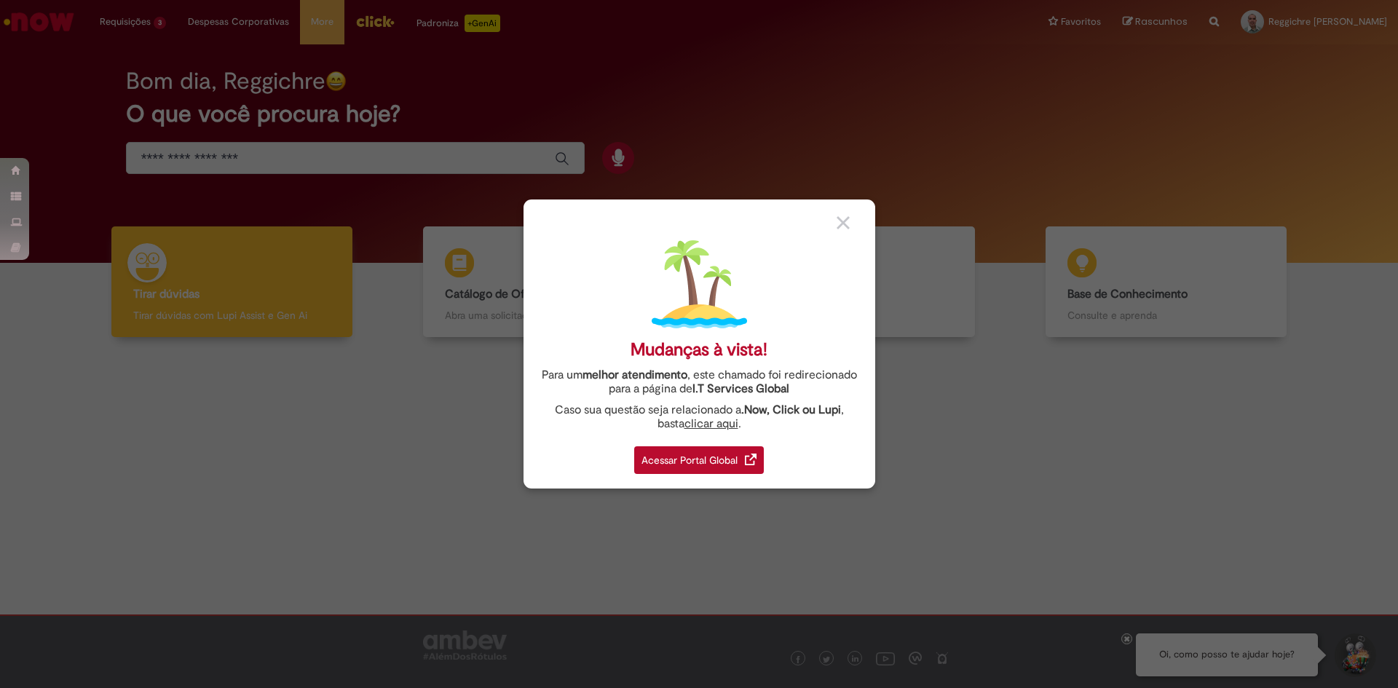 The image size is (1398, 688). I want to click on img: island.png, so click(699, 284).